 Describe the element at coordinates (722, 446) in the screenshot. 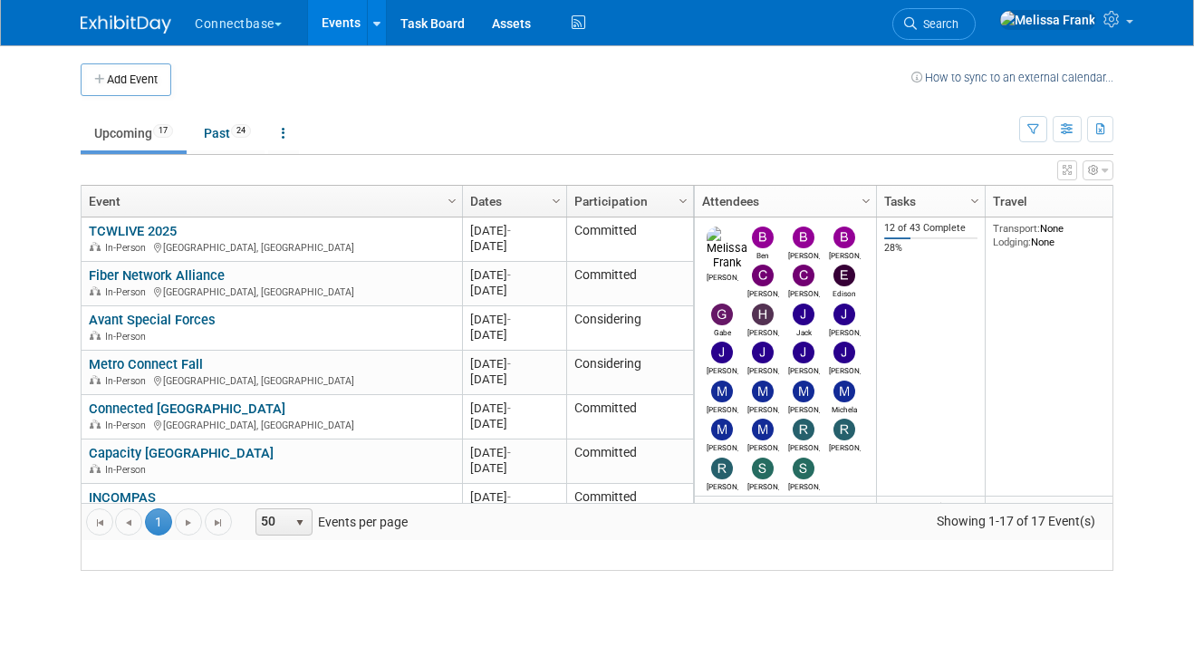

I see `div: Mike Berman` at that location.